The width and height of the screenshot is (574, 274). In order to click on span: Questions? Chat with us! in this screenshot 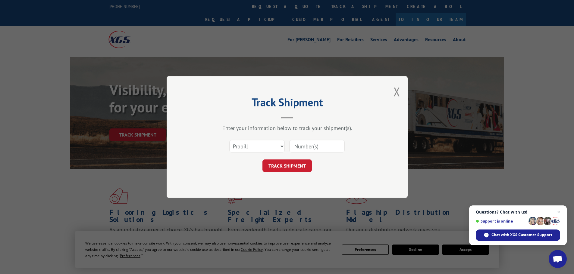, I will do `click(518, 212)`.